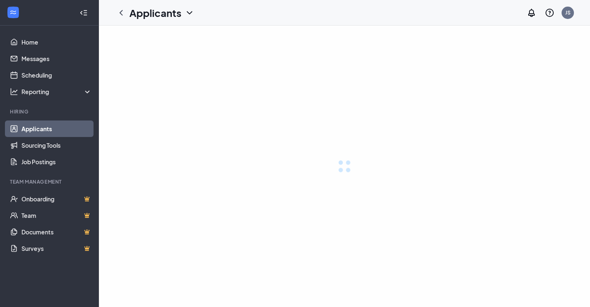 The width and height of the screenshot is (590, 307). What do you see at coordinates (56, 232) in the screenshot?
I see `a: DocumentsCrown` at bounding box center [56, 232].